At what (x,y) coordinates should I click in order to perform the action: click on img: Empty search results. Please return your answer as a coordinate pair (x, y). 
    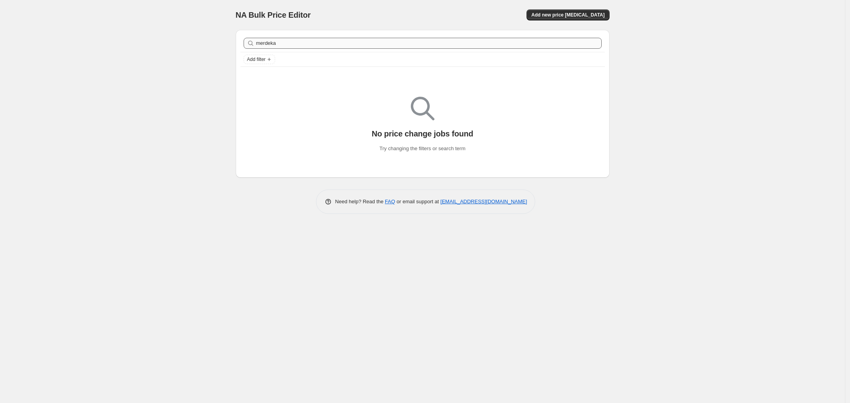
    Looking at the image, I should click on (423, 109).